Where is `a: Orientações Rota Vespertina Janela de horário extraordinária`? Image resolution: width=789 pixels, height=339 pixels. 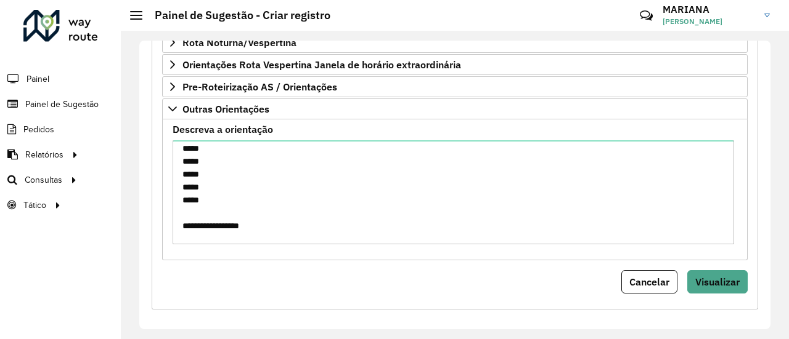 a: Orientações Rota Vespertina Janela de horário extraordinária is located at coordinates (455, 65).